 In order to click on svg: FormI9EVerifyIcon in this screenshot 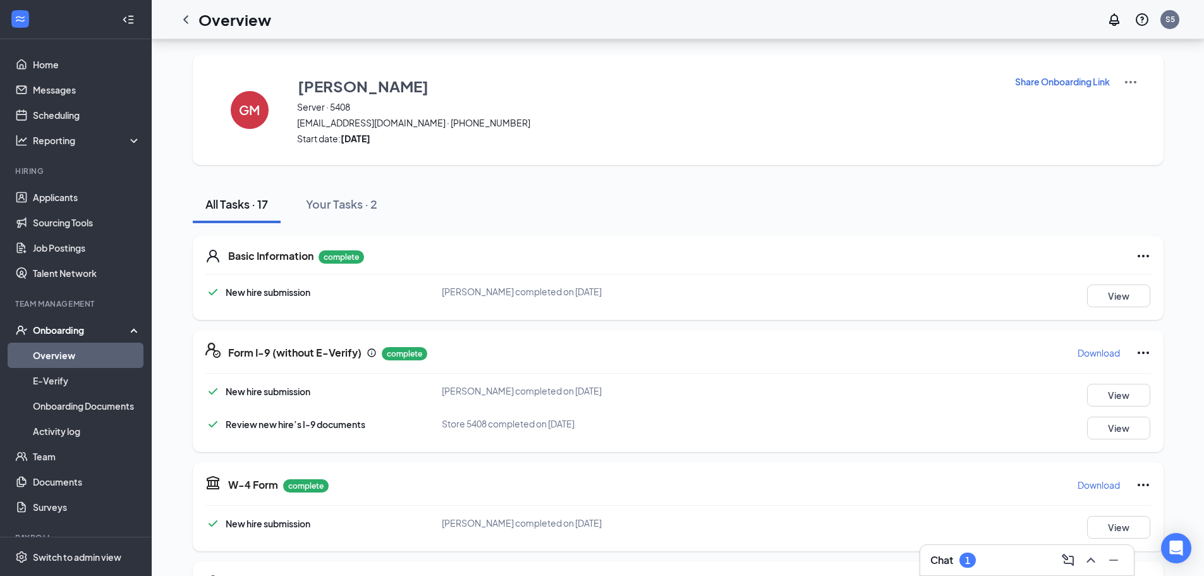, I will do `click(213, 350)`.